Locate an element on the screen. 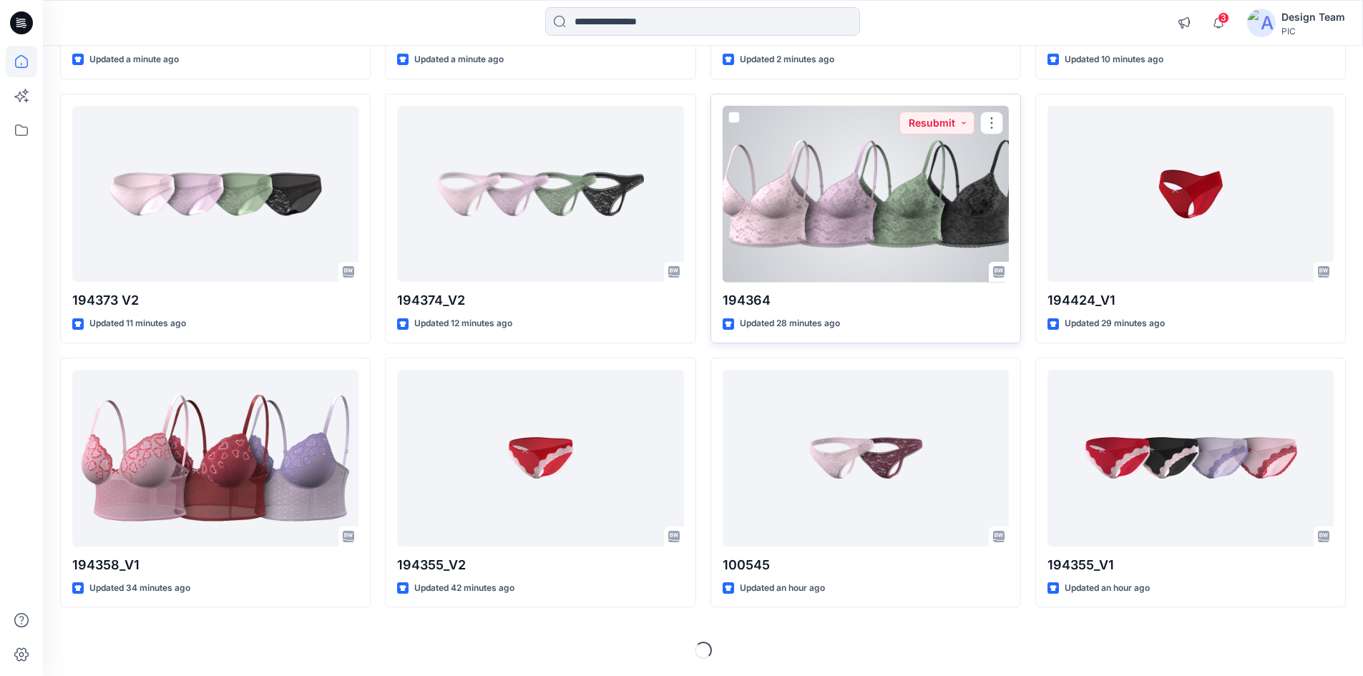  p: Updated 2 minutes ago is located at coordinates (787, 59).